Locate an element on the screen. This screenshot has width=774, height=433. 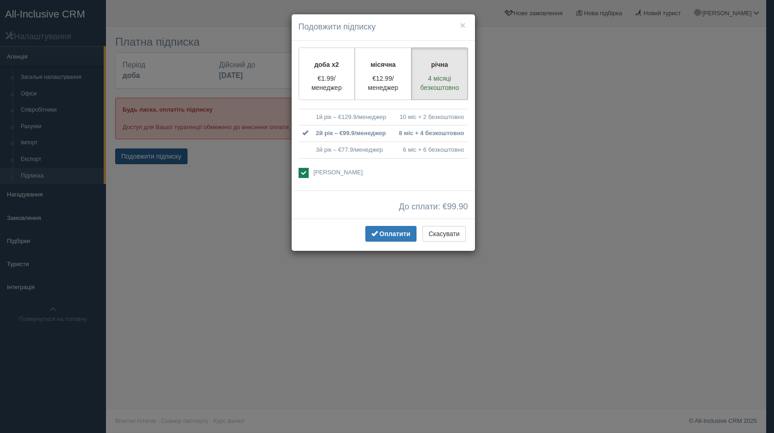
td: 6 міс + 6 безкоштовно is located at coordinates (430, 150).